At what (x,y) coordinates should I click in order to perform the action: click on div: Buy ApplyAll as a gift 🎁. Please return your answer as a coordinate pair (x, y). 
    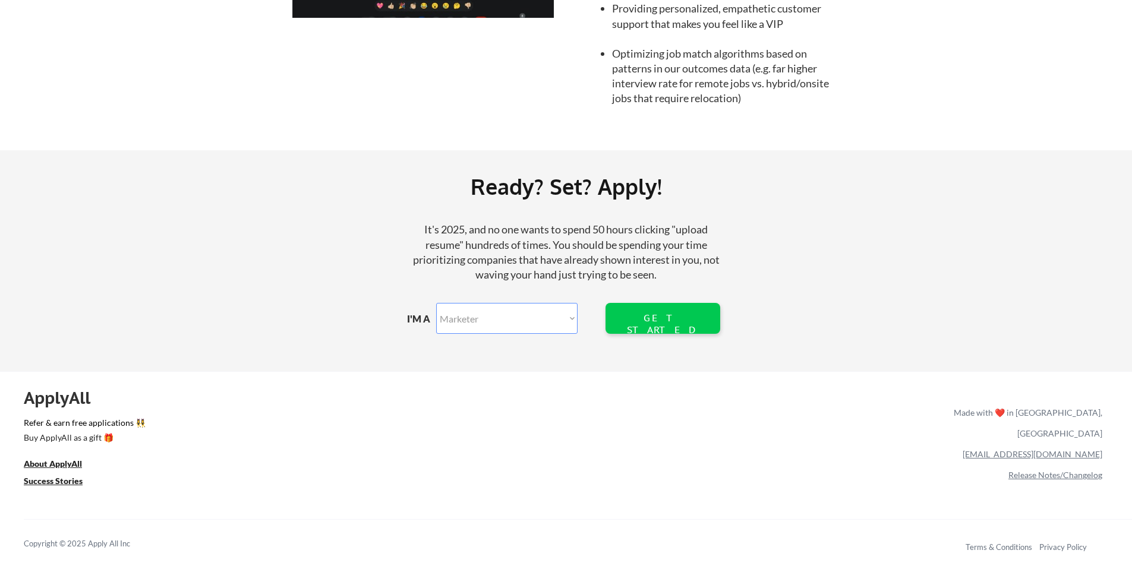
    Looking at the image, I should click on (83, 438).